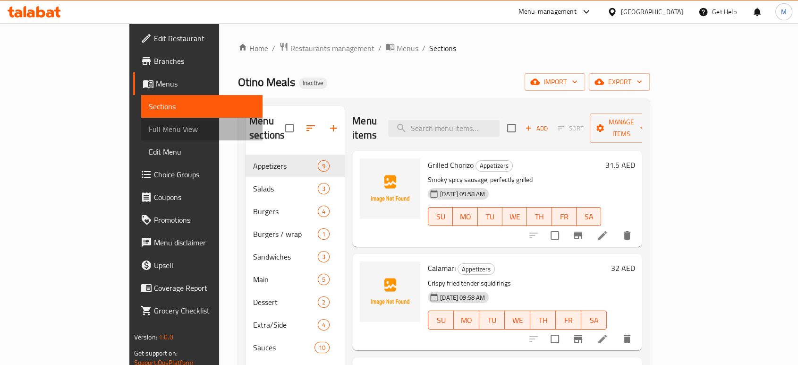  What do you see at coordinates (324, 302) in the screenshot?
I see `span: 2` at bounding box center [324, 302].